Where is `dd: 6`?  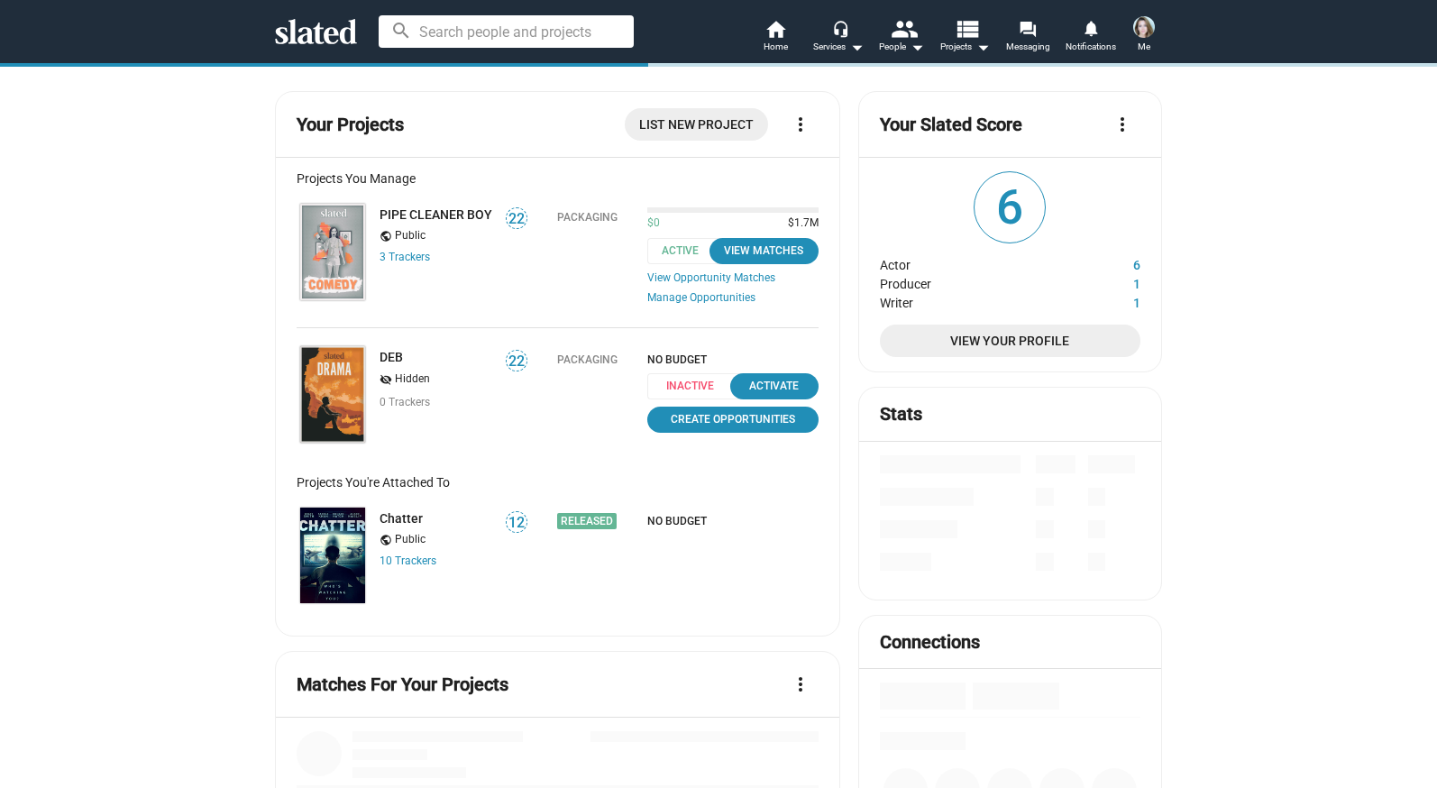 dd: 6 is located at coordinates (1106, 262).